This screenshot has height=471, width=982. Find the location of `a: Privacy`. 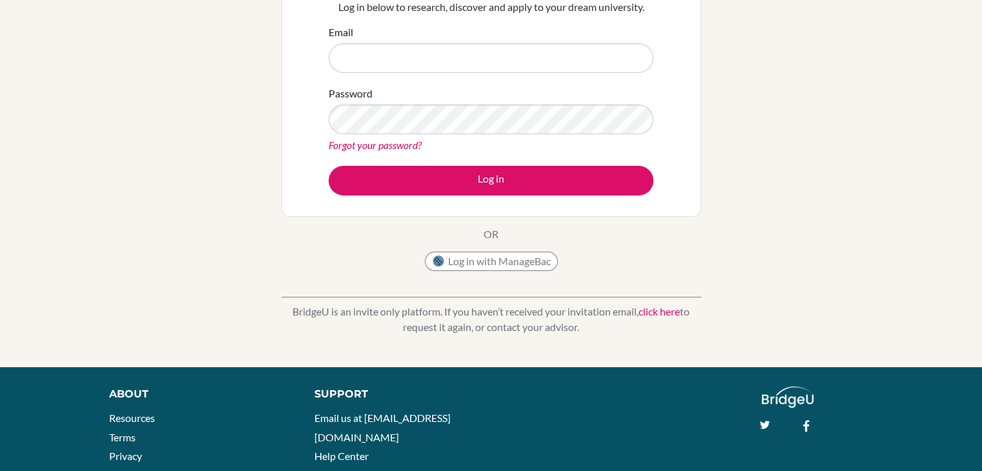

a: Privacy is located at coordinates (125, 456).